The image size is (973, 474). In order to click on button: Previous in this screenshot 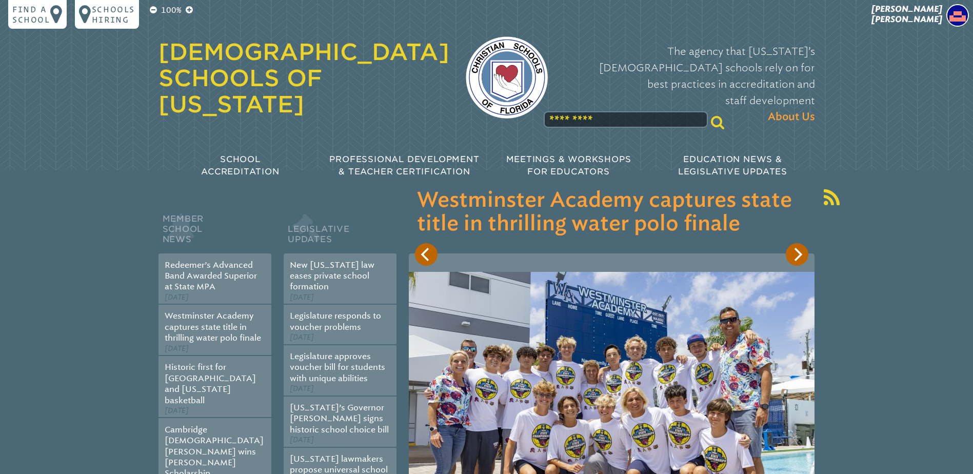, I will do `click(426, 254)`.